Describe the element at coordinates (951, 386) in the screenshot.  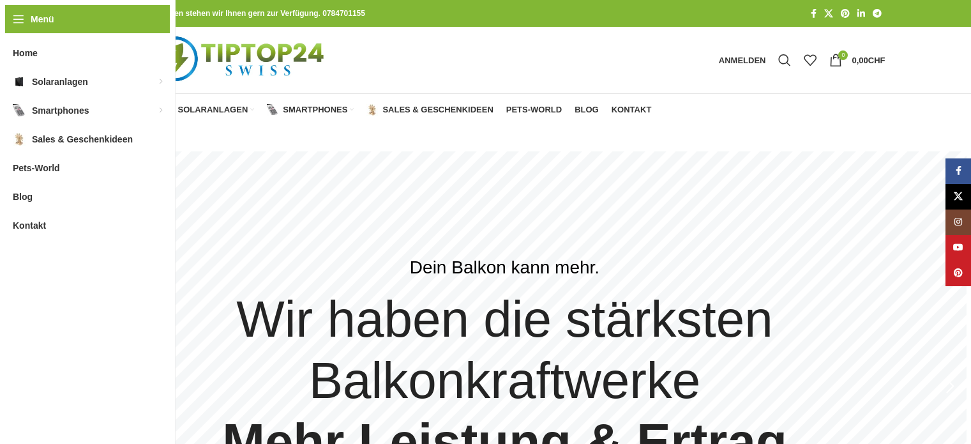
I see `div: Next slide` at that location.